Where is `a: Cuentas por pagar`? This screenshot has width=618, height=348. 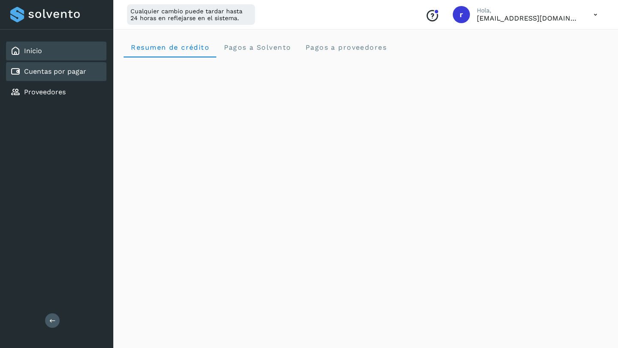 a: Cuentas por pagar is located at coordinates (55, 71).